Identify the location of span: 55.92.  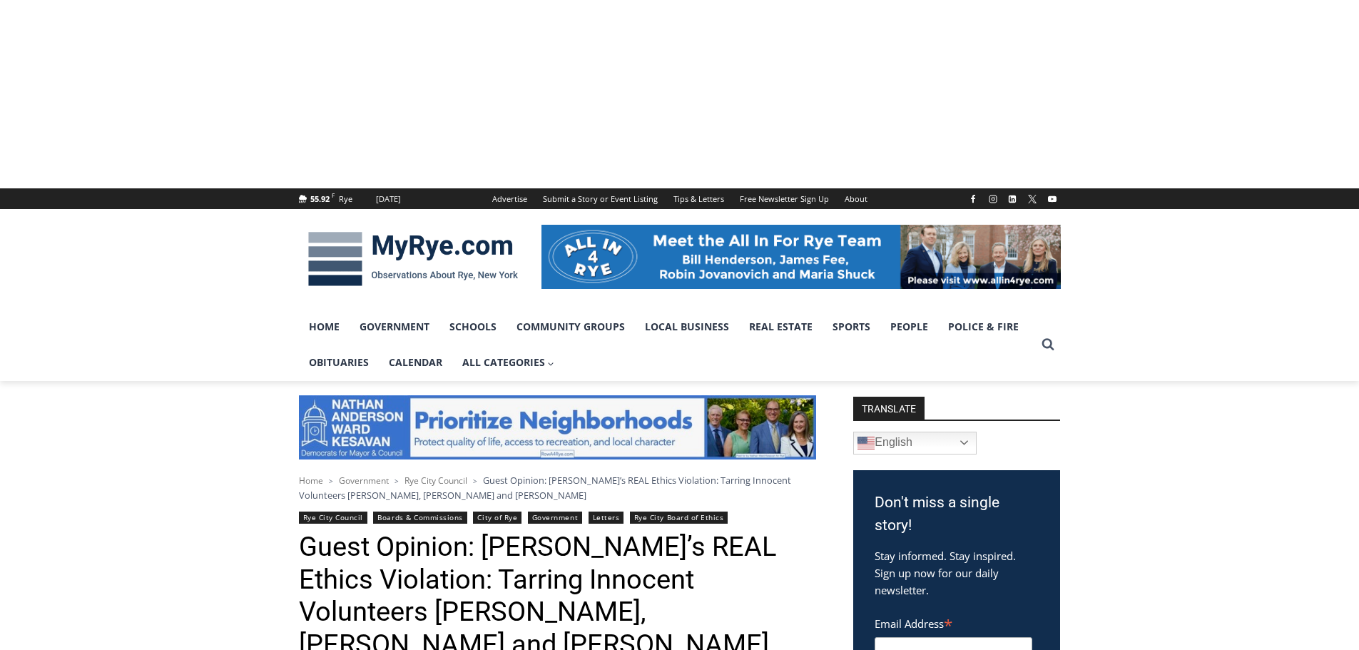
(319, 198).